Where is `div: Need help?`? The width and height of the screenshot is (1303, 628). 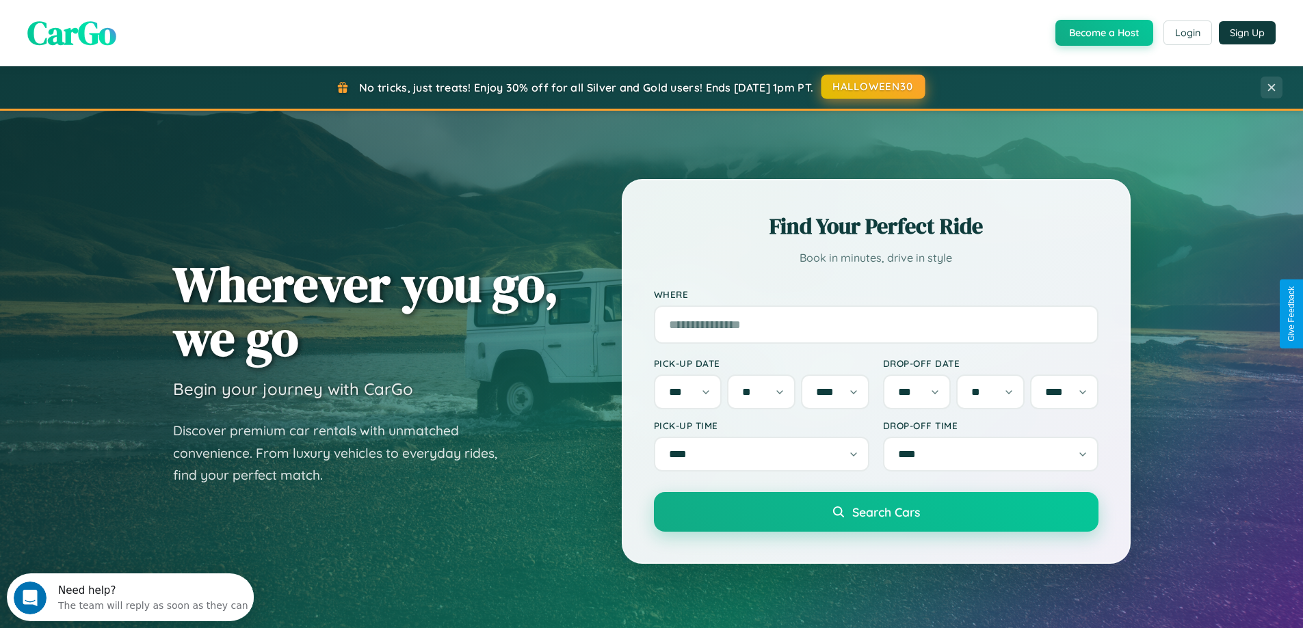 div: Need help? is located at coordinates (146, 17).